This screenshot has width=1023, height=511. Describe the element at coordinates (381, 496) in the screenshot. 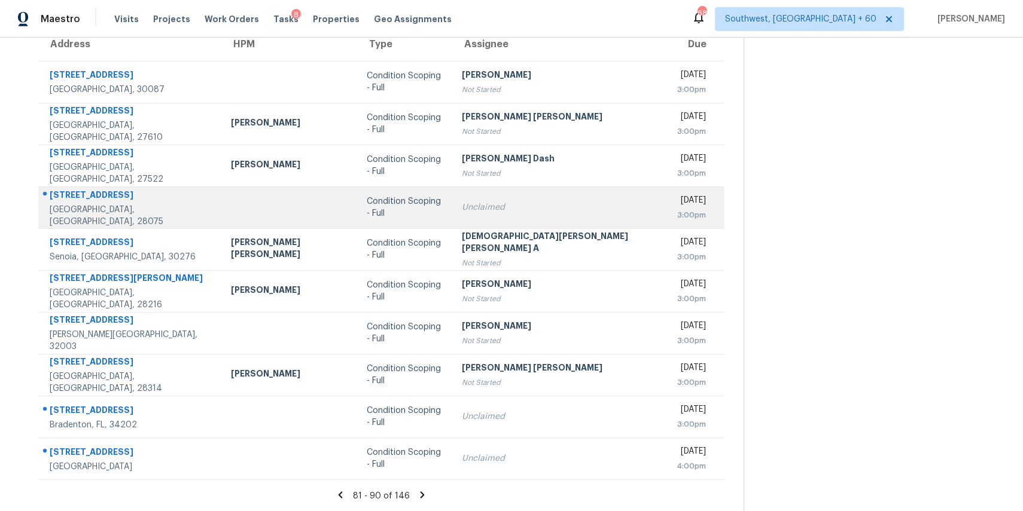

I see `span: 81 - 90 of 146` at that location.